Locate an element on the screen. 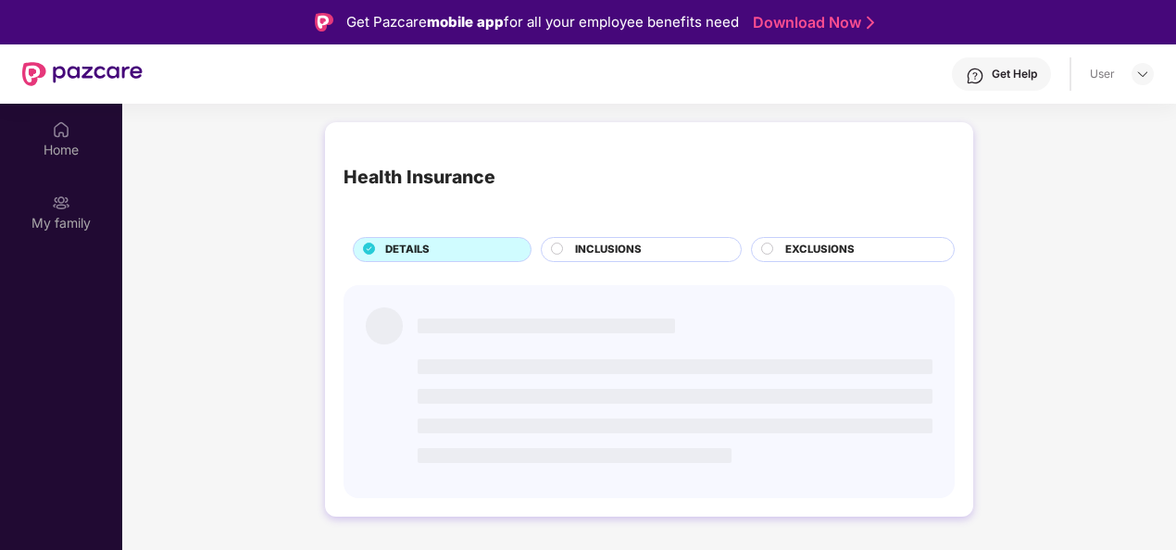 This screenshot has height=550, width=1176. span: INCLUSIONS is located at coordinates (609, 250).